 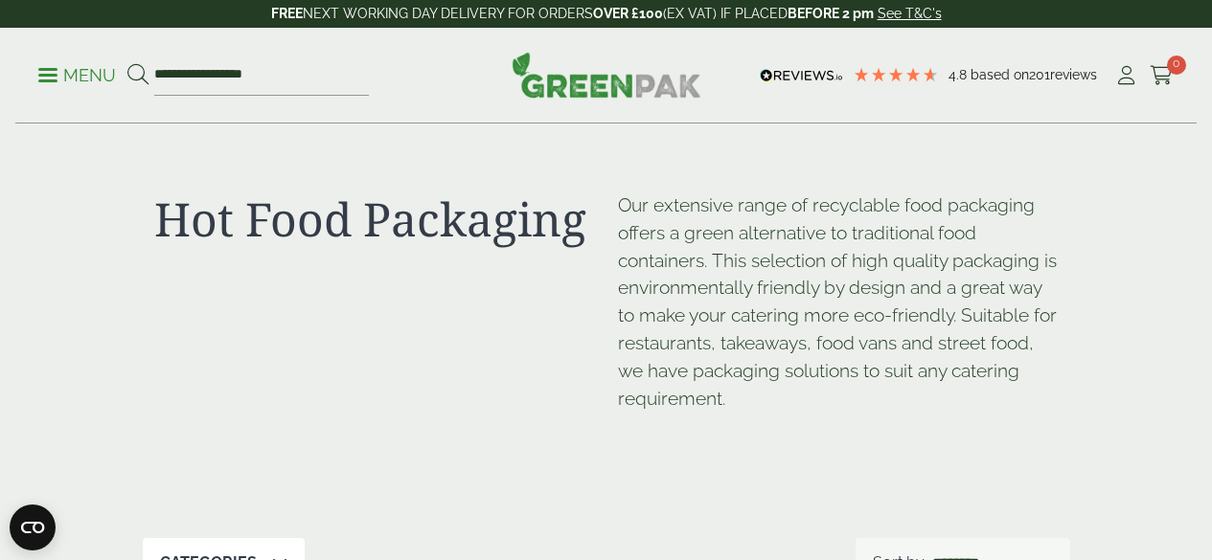 I want to click on span: 4.8, so click(x=959, y=75).